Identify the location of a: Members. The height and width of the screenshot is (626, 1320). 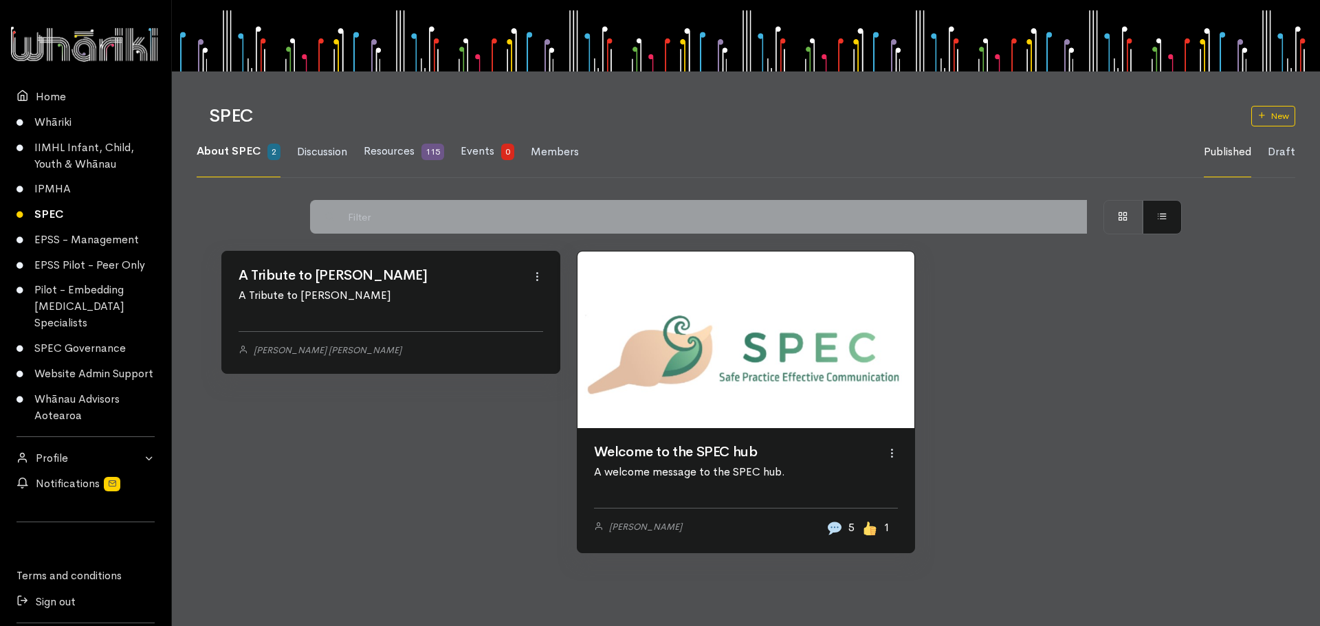
(555, 152).